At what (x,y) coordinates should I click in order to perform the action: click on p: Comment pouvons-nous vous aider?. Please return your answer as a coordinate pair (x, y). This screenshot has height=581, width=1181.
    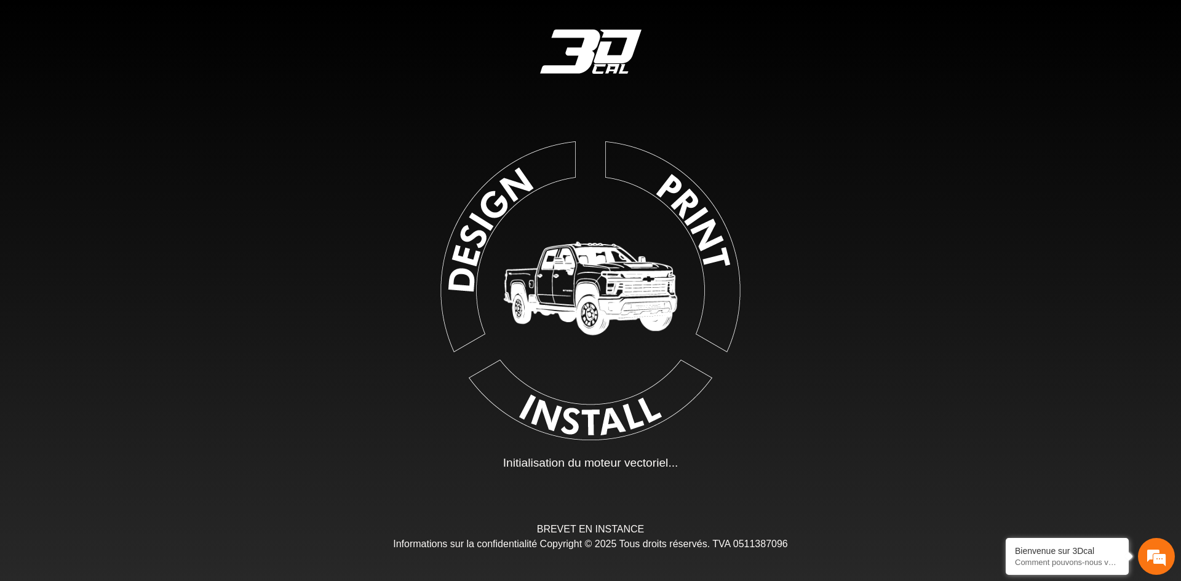
    Looking at the image, I should click on (1067, 562).